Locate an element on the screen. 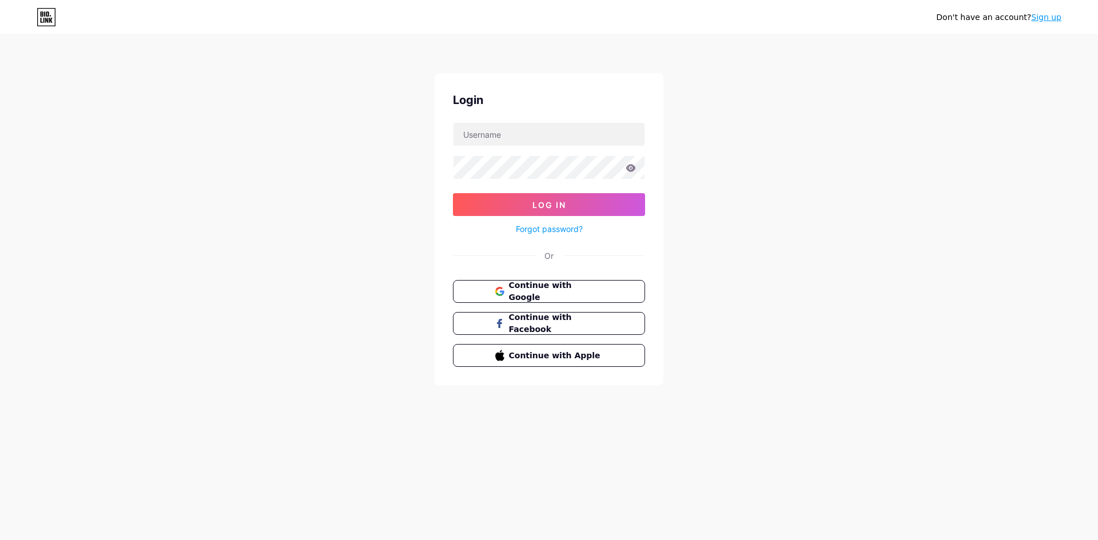  button: Continue with Apple is located at coordinates (549, 356).